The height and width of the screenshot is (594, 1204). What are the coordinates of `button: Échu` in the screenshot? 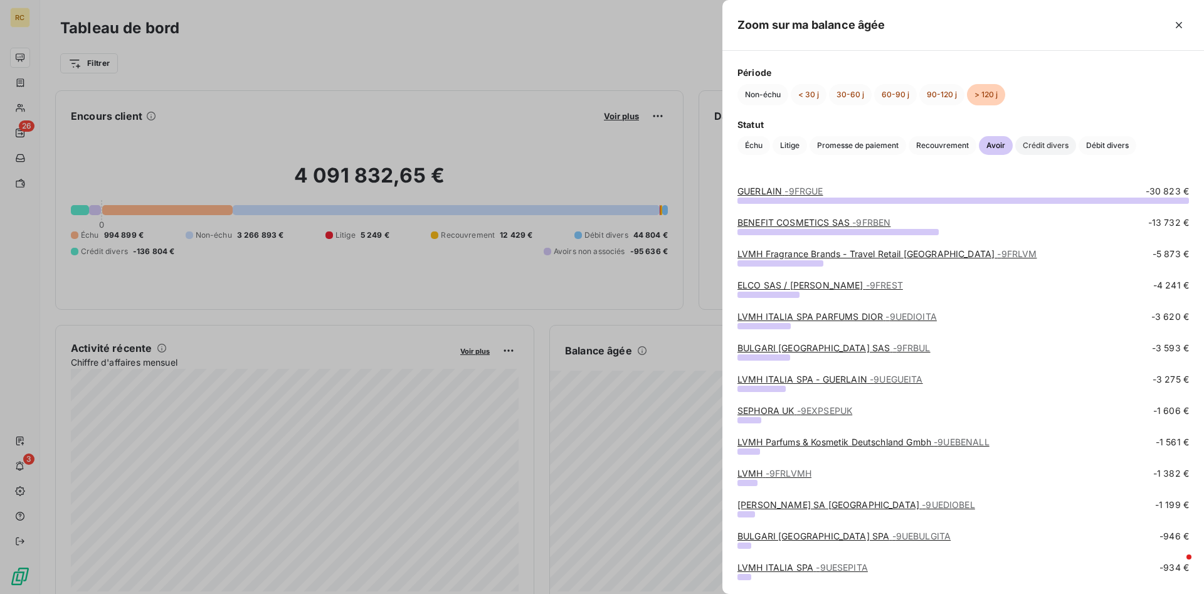 It's located at (754, 145).